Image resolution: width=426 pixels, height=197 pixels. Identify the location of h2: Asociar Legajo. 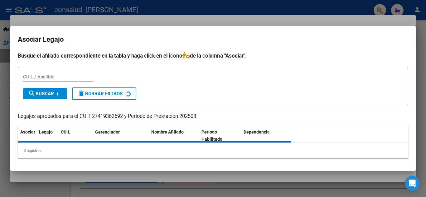
(213, 40).